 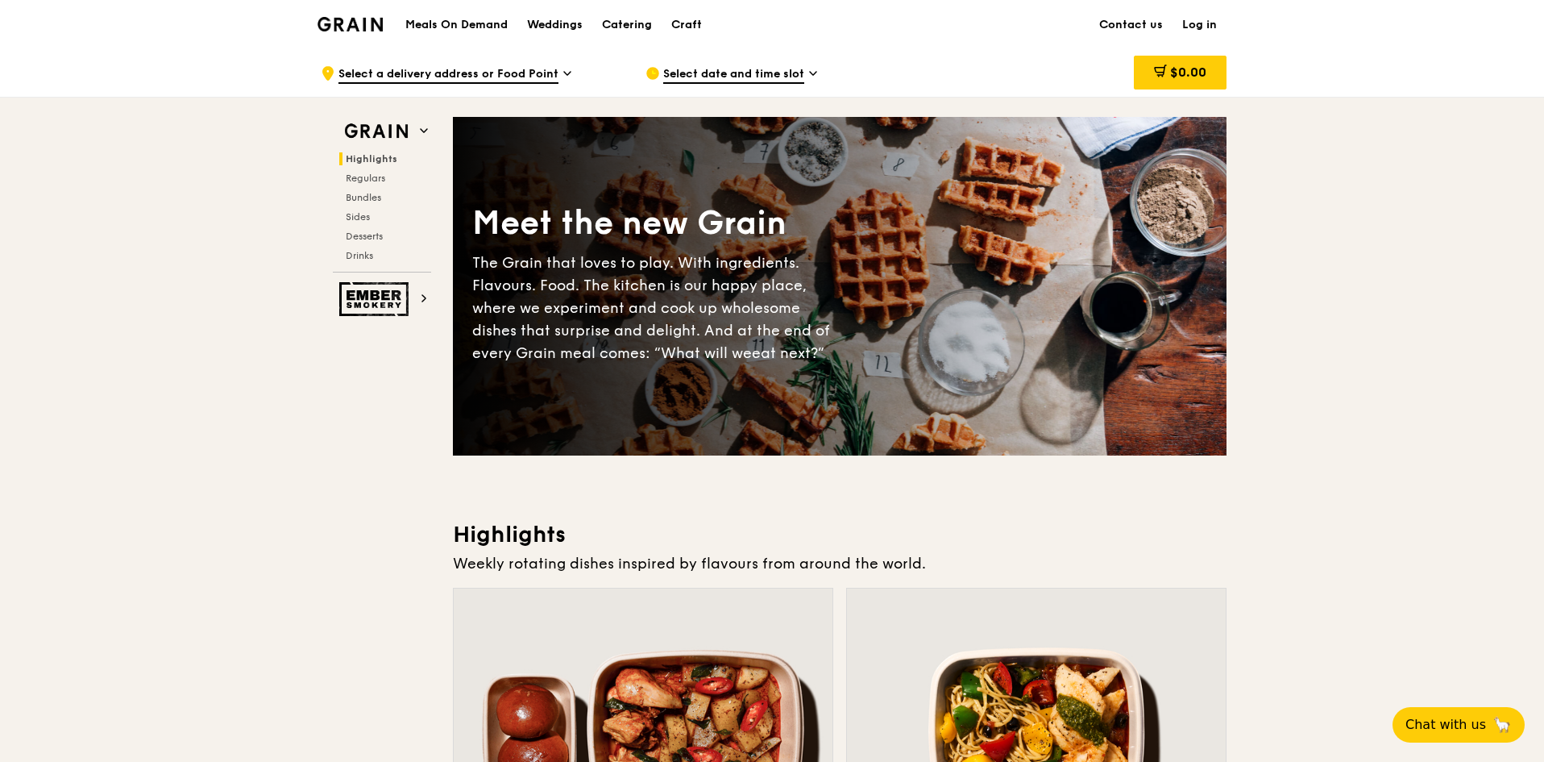 What do you see at coordinates (554, 25) in the screenshot?
I see `a: Weddings` at bounding box center [554, 25].